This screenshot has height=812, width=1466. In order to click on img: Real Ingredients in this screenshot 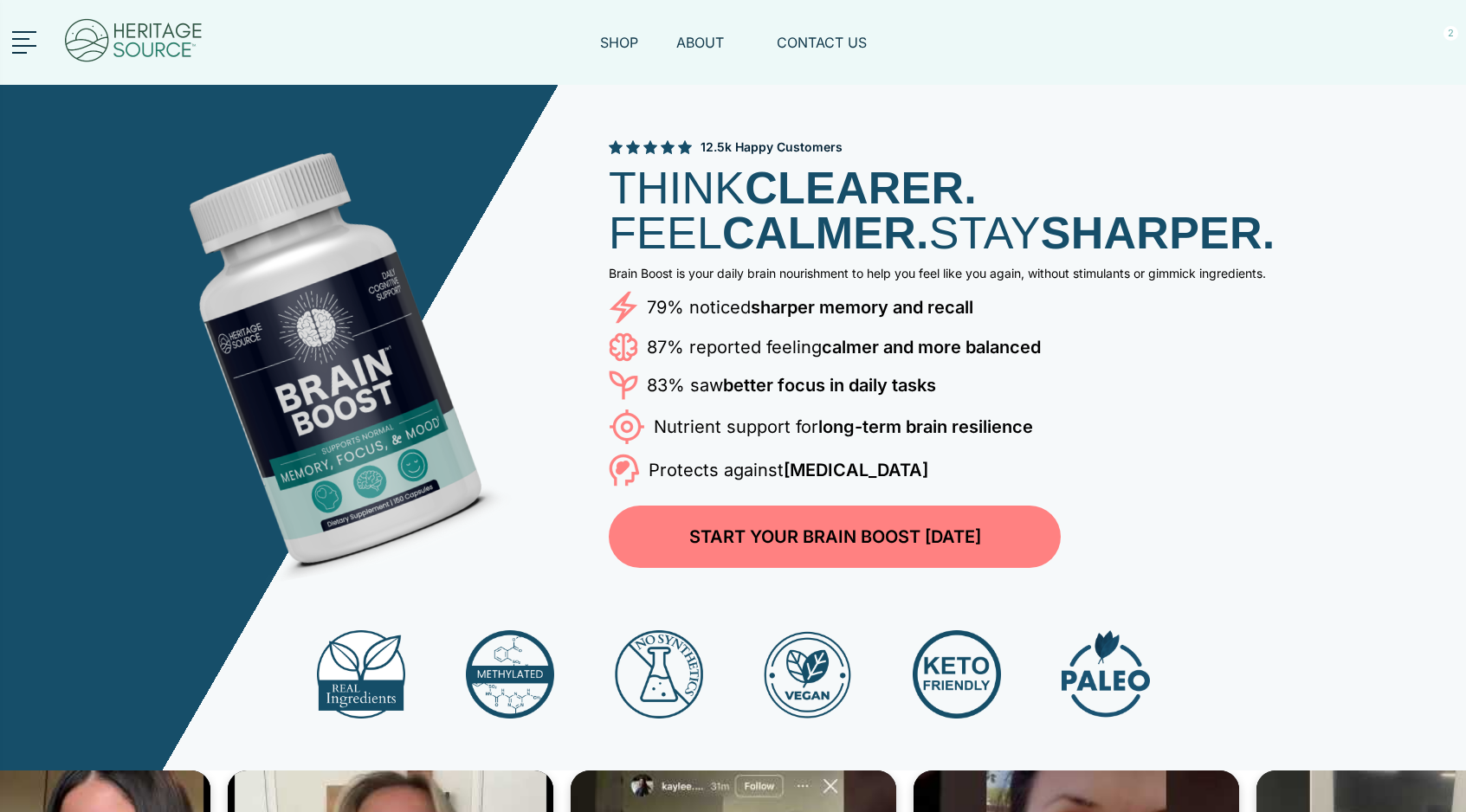, I will do `click(361, 674)`.